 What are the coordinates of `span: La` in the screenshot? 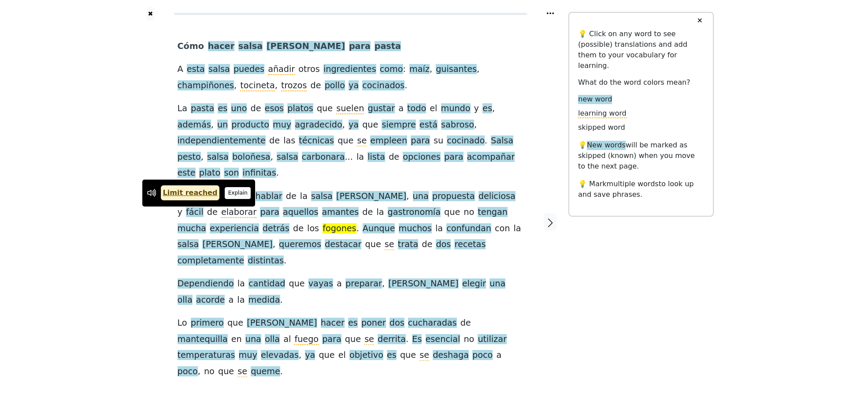 It's located at (182, 108).